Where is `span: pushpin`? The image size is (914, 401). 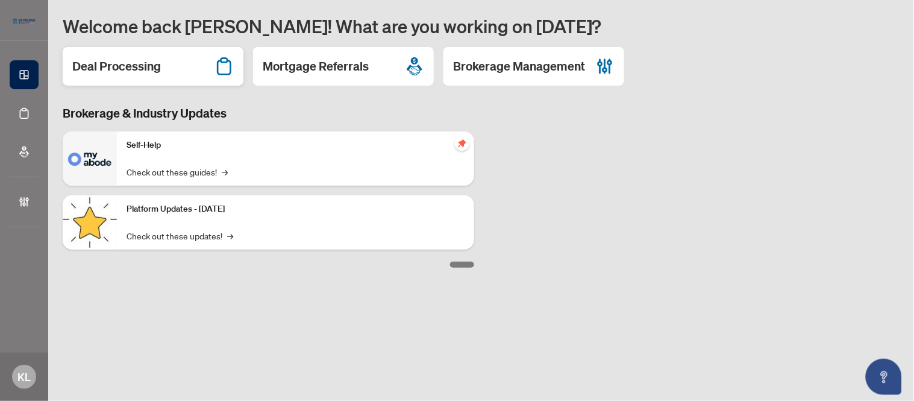
span: pushpin is located at coordinates (462, 143).